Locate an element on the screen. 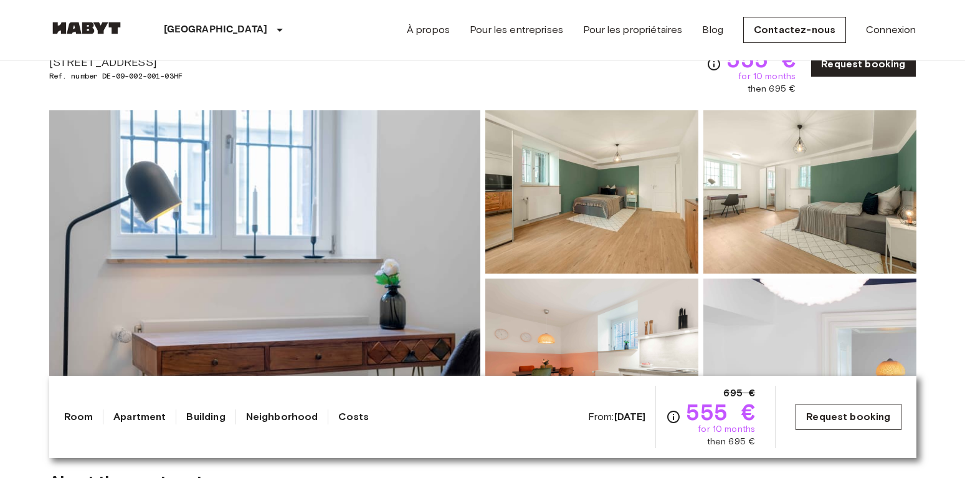 This screenshot has height=478, width=965. span: From: is located at coordinates (617, 417).